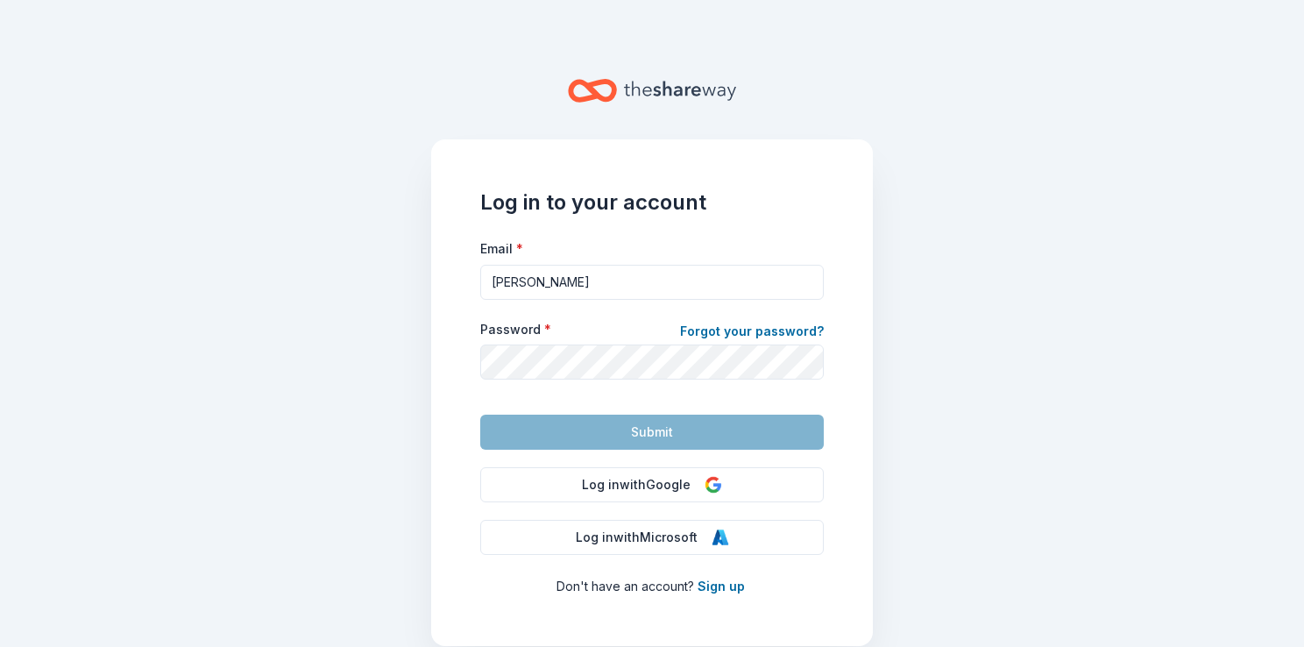  I want to click on a: Forgot your password?, so click(752, 333).